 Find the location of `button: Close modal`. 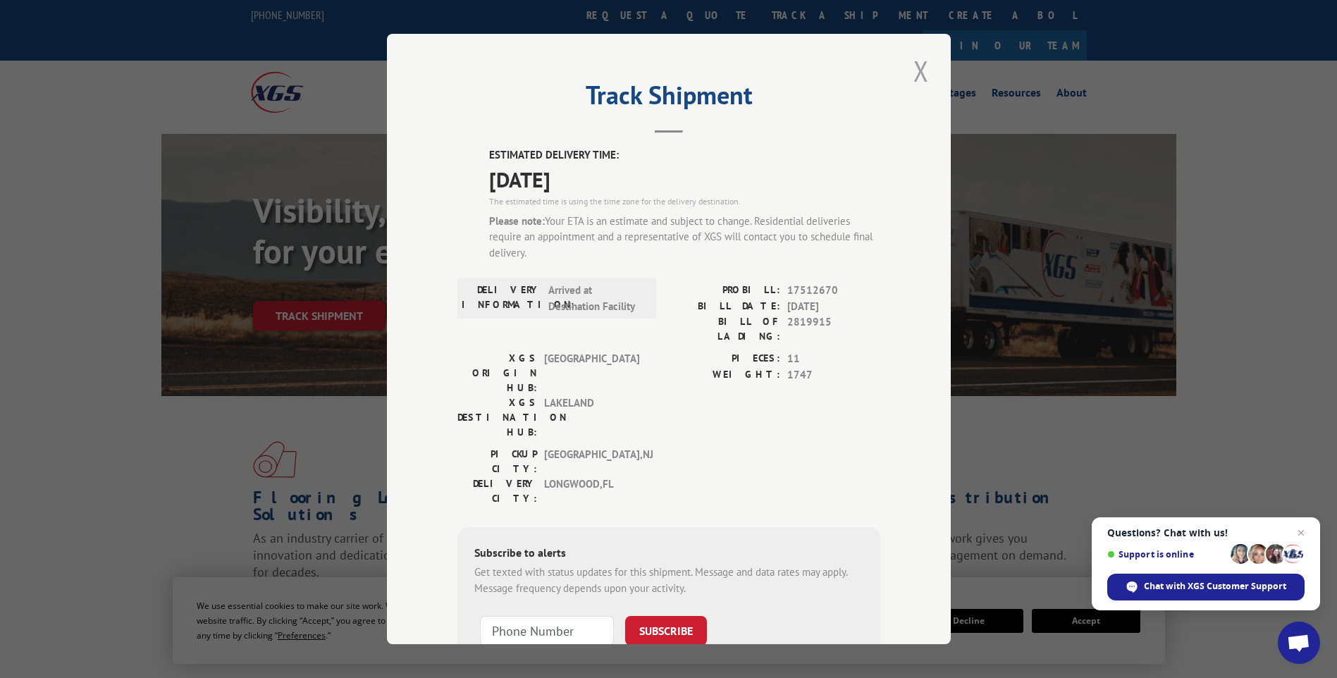

button: Close modal is located at coordinates (921, 70).